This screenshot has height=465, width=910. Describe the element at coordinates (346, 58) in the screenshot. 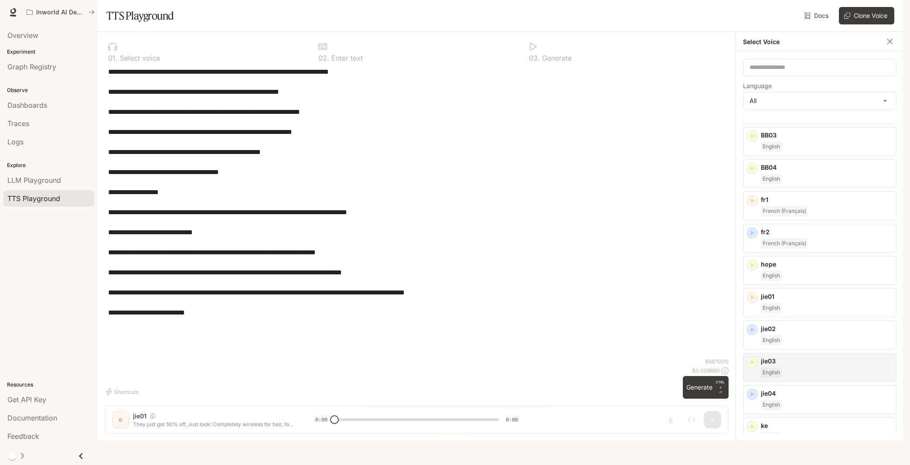

I see `p: Enter text` at that location.